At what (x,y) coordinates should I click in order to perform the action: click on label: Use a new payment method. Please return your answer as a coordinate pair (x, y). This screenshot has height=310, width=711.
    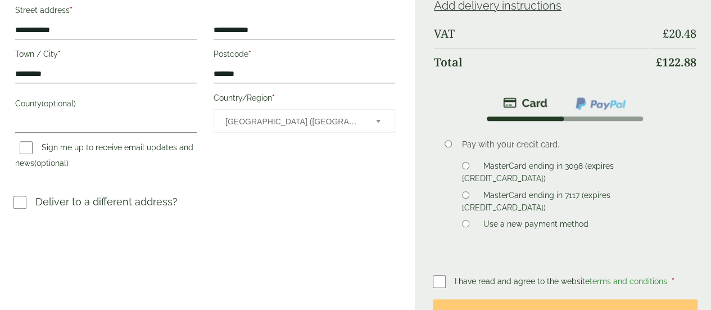
    Looking at the image, I should click on (536, 225).